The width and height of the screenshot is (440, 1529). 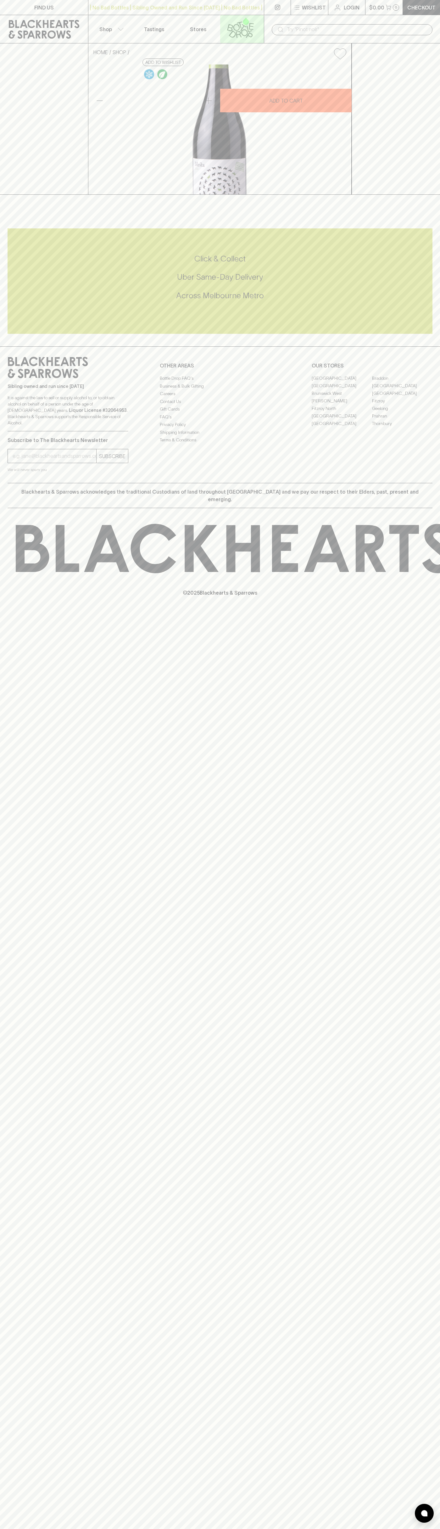 I want to click on p: Wishlist, so click(x=314, y=8).